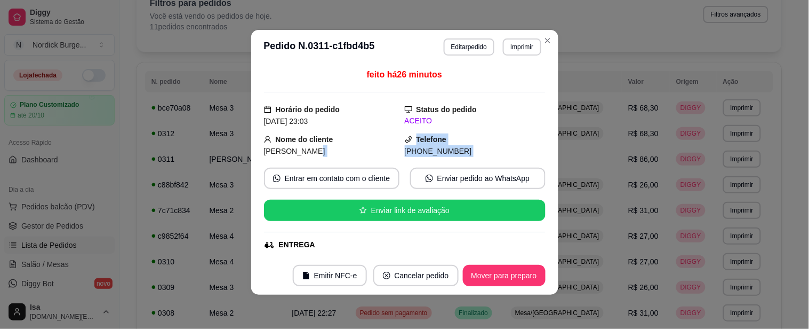  Describe the element at coordinates (548, 41) in the screenshot. I see `button: Close` at that location.